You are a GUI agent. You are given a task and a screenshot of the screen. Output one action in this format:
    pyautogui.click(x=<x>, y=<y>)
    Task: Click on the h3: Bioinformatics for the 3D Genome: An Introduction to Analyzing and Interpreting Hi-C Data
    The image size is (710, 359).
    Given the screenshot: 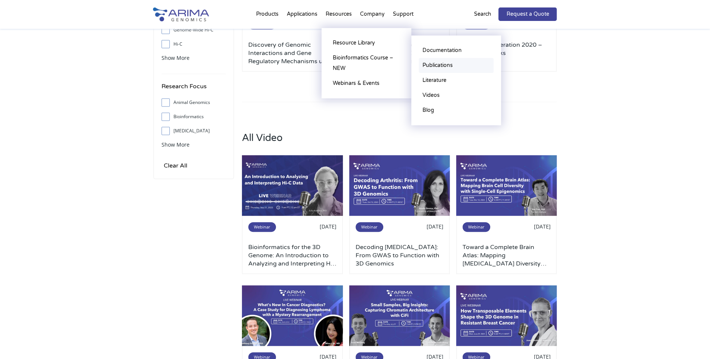 What is the action you would take?
    pyautogui.click(x=293, y=255)
    